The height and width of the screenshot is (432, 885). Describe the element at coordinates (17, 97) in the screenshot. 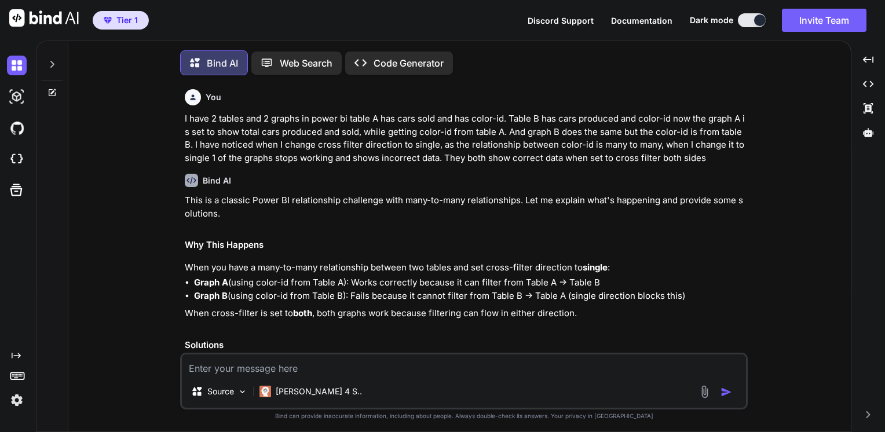

I see `img: darkAi-studio` at that location.